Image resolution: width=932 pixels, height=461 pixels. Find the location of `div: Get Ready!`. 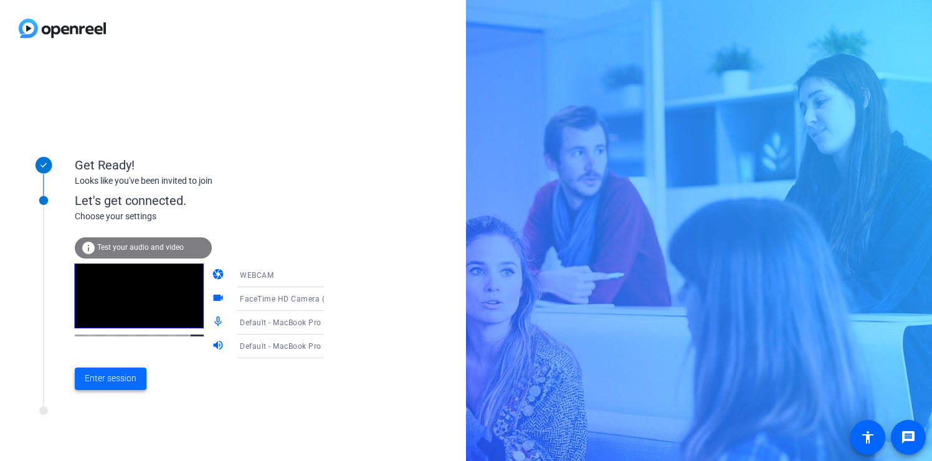

div: Get Ready! is located at coordinates (199, 165).